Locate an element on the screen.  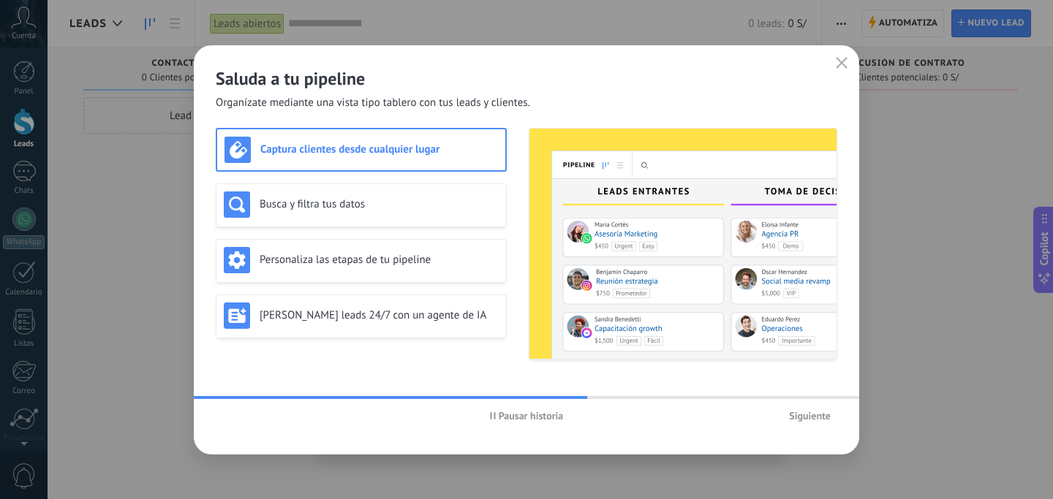
span: Siguiente is located at coordinates (809, 416).